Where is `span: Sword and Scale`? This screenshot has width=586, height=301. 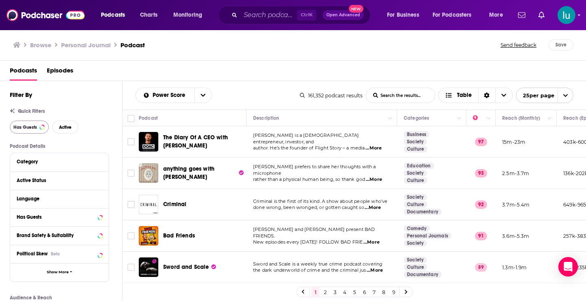
span: Sword and Scale is located at coordinates (186, 267).